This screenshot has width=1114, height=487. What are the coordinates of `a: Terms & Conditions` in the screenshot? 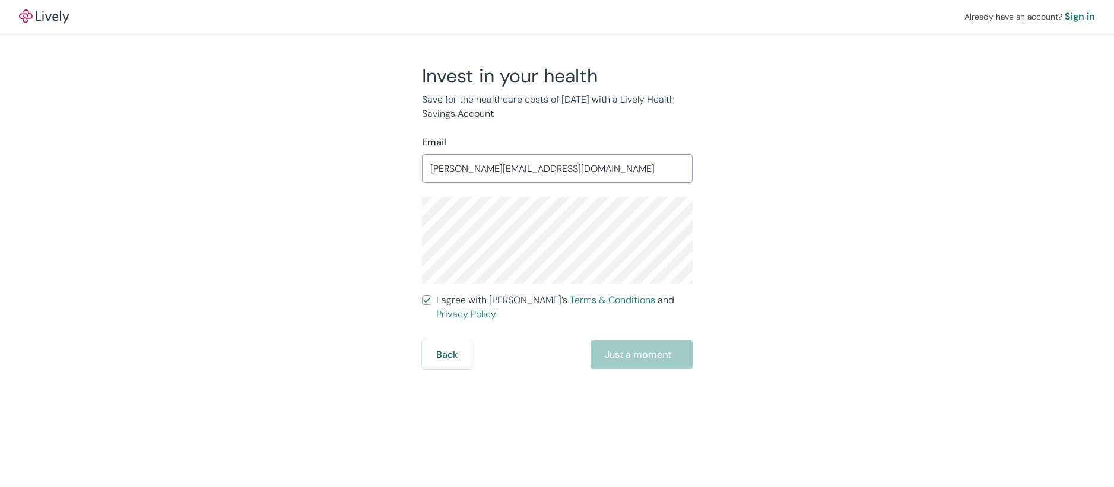 It's located at (613, 300).